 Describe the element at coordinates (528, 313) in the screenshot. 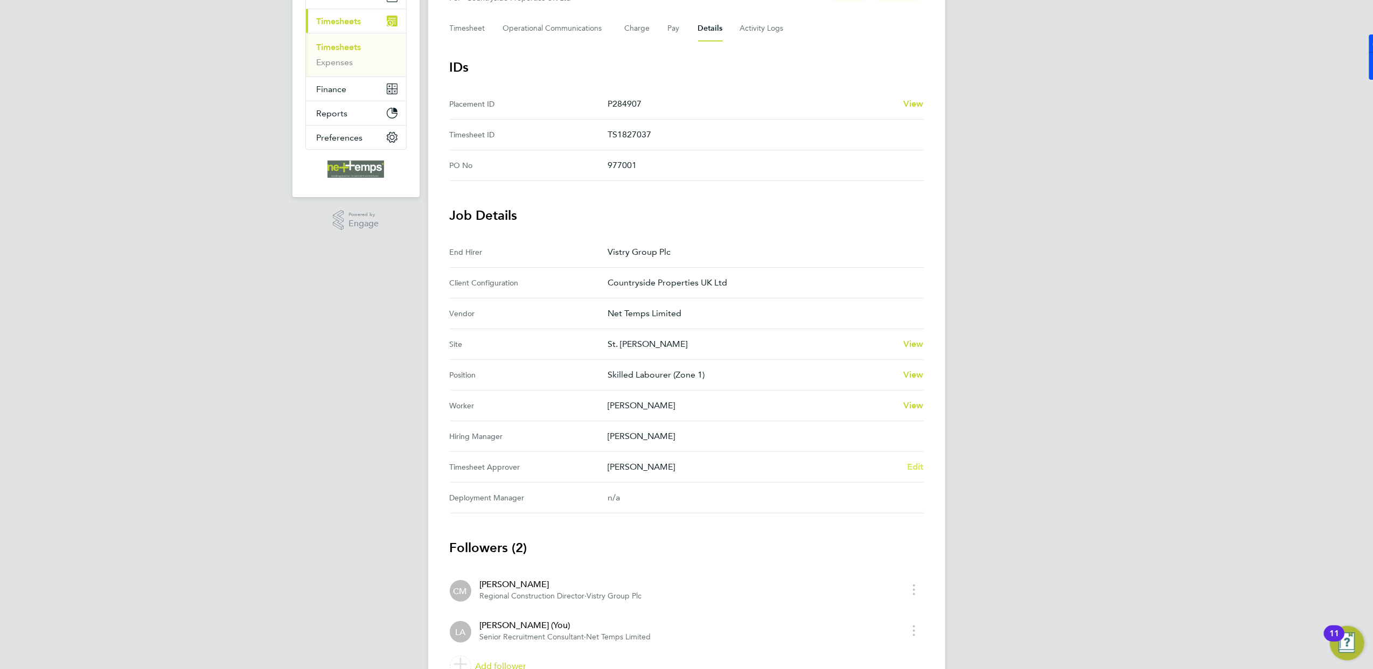

I see `div: Vendor` at that location.